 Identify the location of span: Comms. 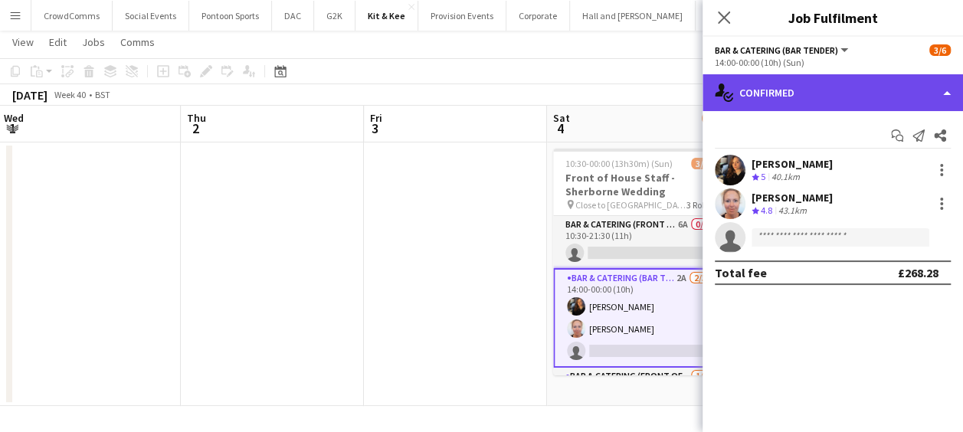
(137, 42).